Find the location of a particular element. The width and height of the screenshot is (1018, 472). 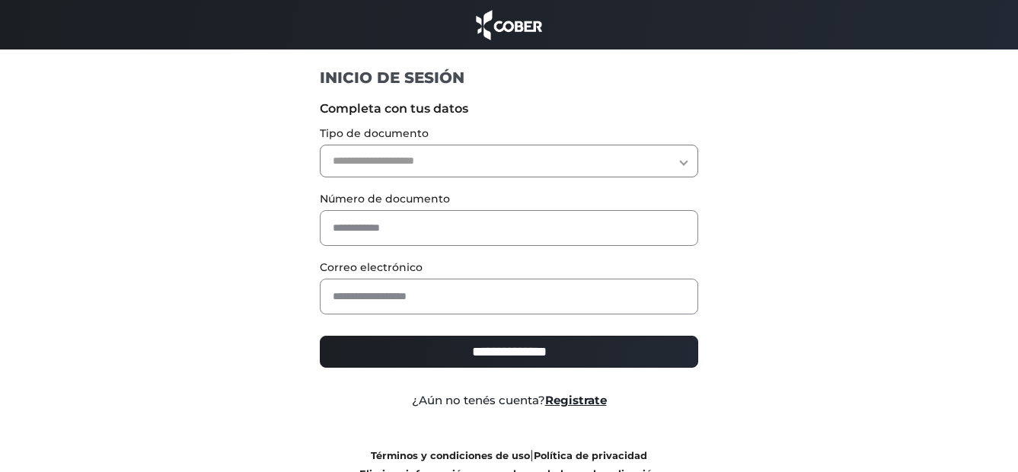

label: Completa con tus datos is located at coordinates (509, 109).